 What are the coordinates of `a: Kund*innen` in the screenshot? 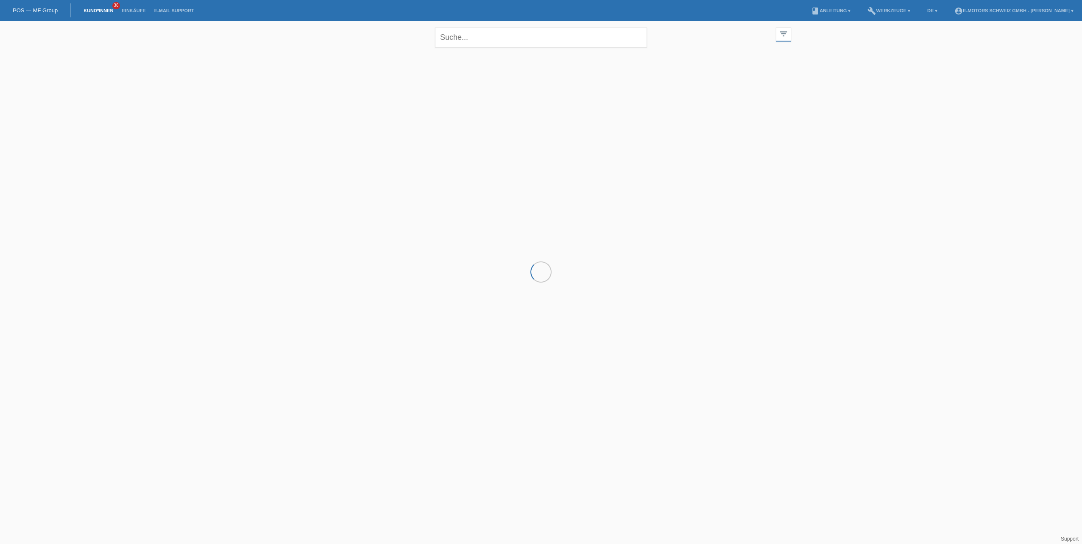 It's located at (98, 11).